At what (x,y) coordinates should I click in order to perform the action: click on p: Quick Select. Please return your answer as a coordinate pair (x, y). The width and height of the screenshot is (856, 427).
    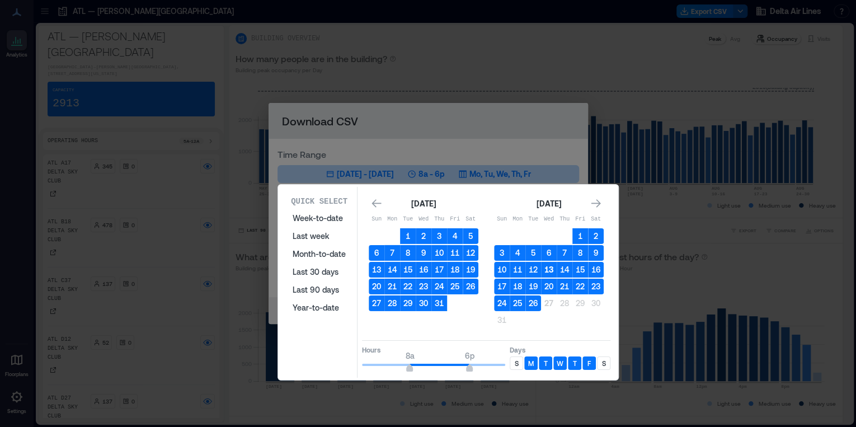
    Looking at the image, I should click on (319, 201).